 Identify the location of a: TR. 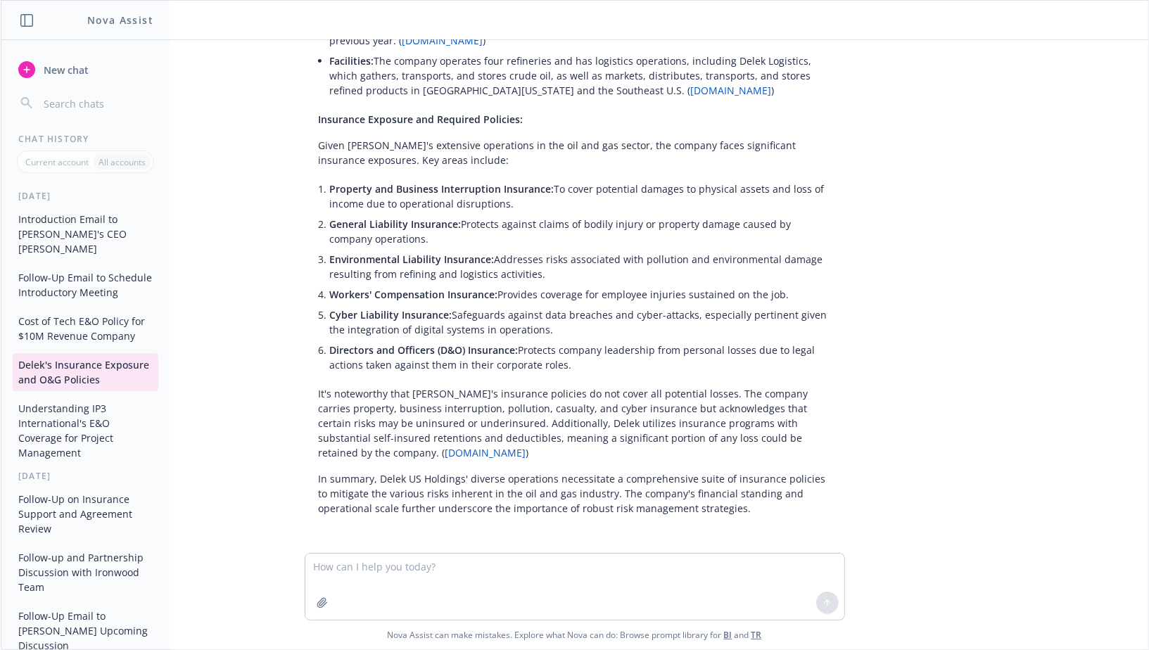
(756, 635).